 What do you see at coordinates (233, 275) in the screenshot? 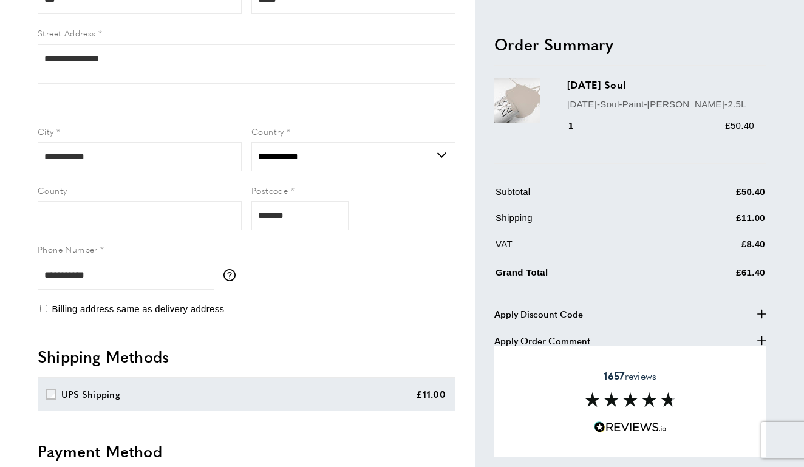
I see `button: More information` at bounding box center [233, 275].